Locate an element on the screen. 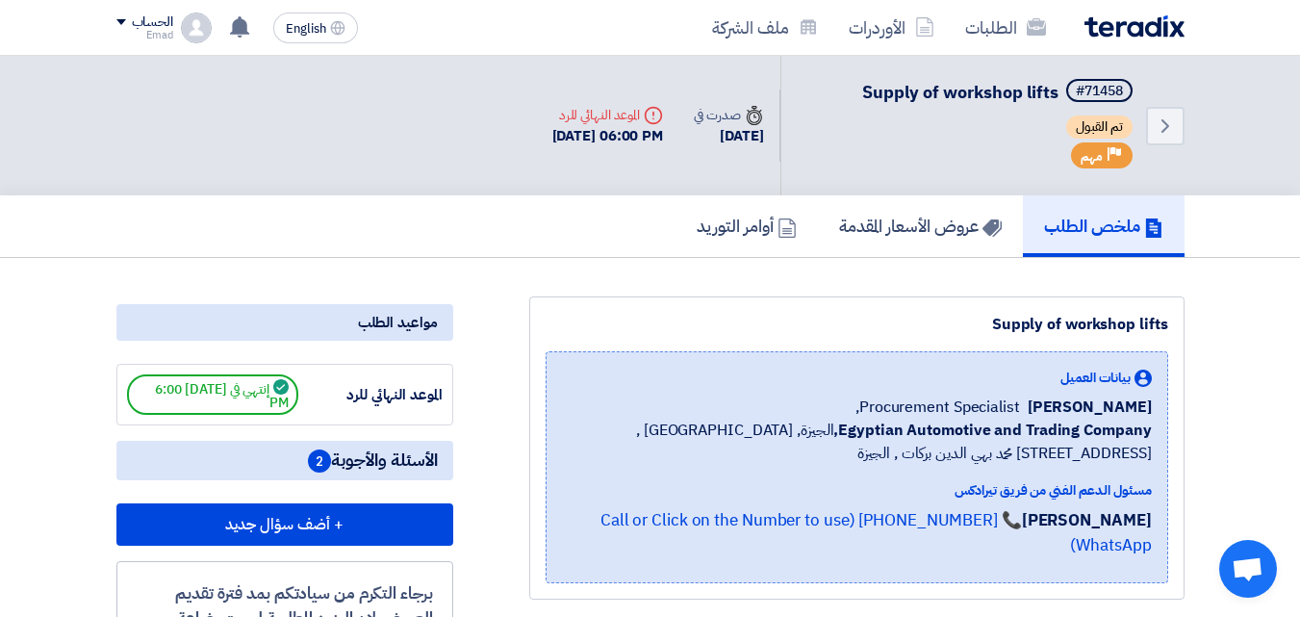 Image resolution: width=1300 pixels, height=617 pixels. div: Emad is located at coordinates (144, 35).